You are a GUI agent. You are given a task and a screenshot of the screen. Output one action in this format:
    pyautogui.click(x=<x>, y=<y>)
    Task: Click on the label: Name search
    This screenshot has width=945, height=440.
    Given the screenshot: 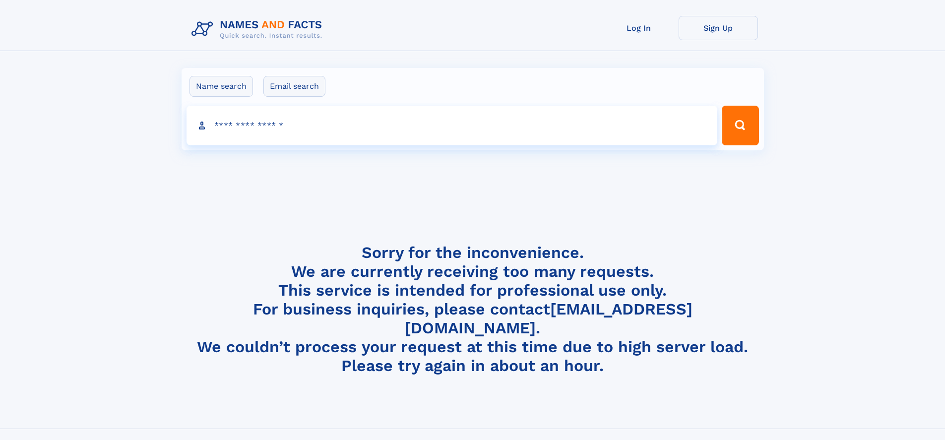 What is the action you would take?
    pyautogui.click(x=221, y=86)
    